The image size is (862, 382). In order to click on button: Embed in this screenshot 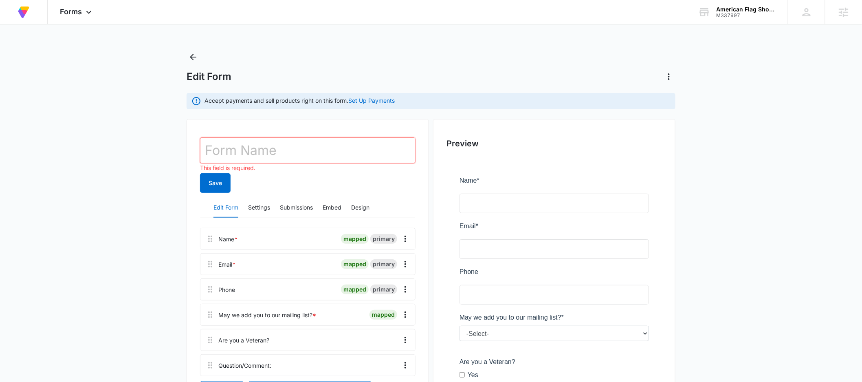, I will do `click(332, 208)`.